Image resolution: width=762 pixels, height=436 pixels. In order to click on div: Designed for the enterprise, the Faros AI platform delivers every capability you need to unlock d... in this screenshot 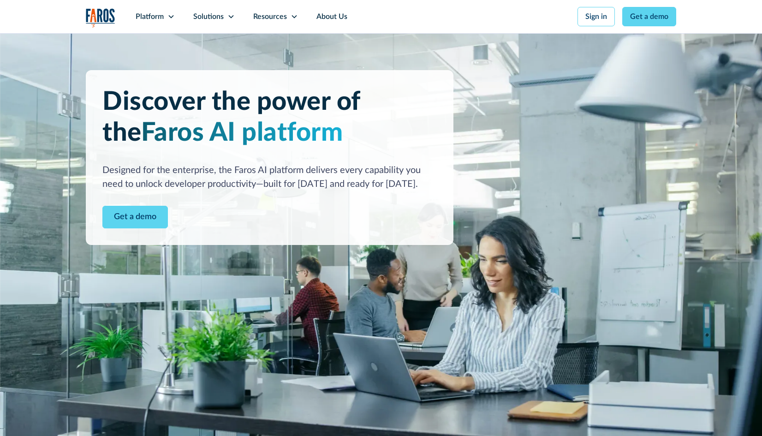, I will do `click(270, 177)`.